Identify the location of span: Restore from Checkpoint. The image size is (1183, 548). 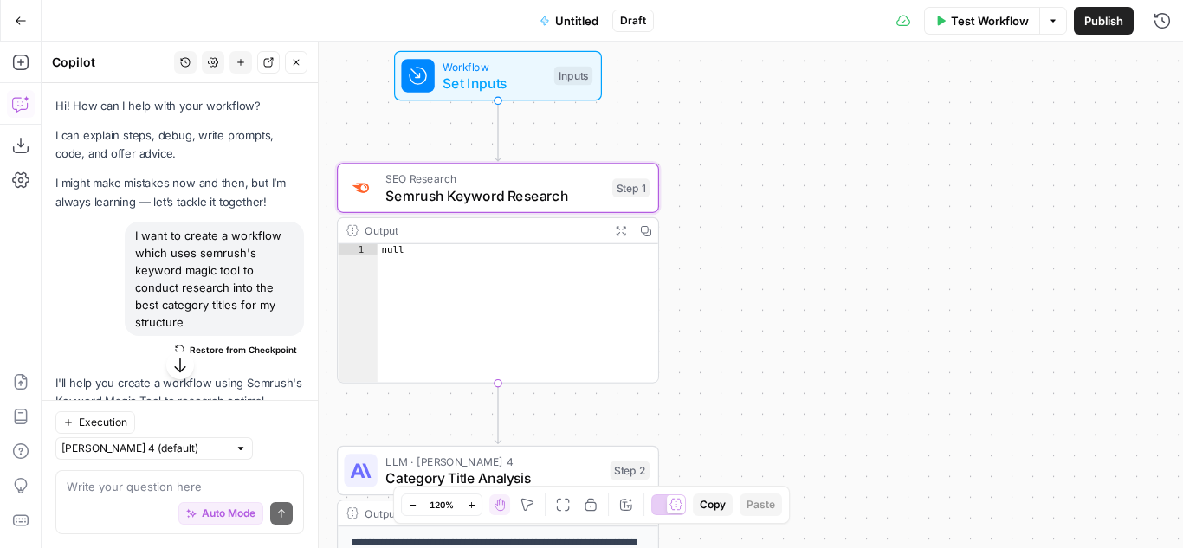
(243, 350).